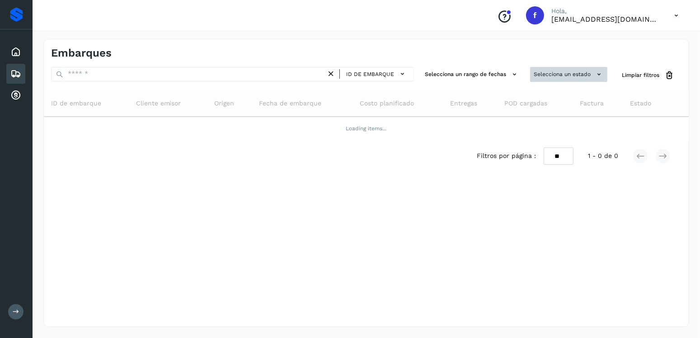 The image size is (700, 338). Describe the element at coordinates (159, 103) in the screenshot. I see `span: Cliente emisor` at that location.